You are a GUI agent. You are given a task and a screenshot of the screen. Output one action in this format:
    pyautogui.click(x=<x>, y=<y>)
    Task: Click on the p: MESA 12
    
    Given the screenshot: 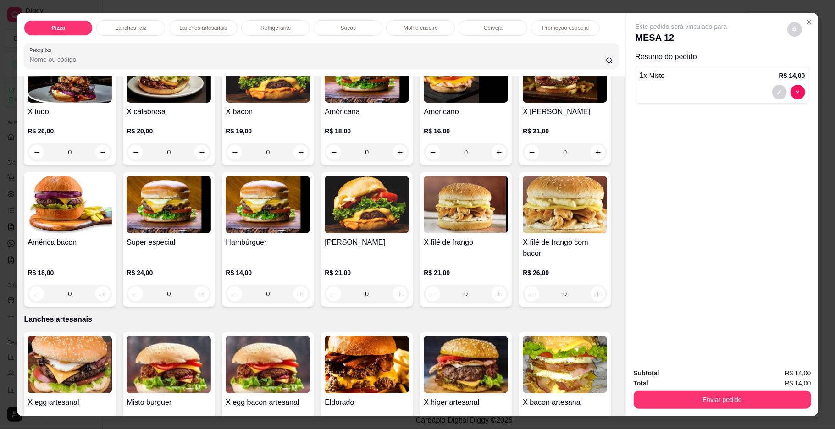 What is the action you would take?
    pyautogui.click(x=681, y=38)
    